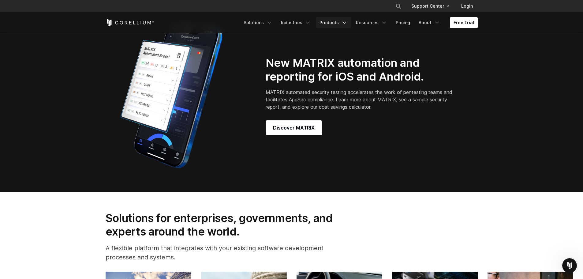 The height and width of the screenshot is (279, 583). Describe the element at coordinates (294, 128) in the screenshot. I see `a: Discover MATRIX` at that location.